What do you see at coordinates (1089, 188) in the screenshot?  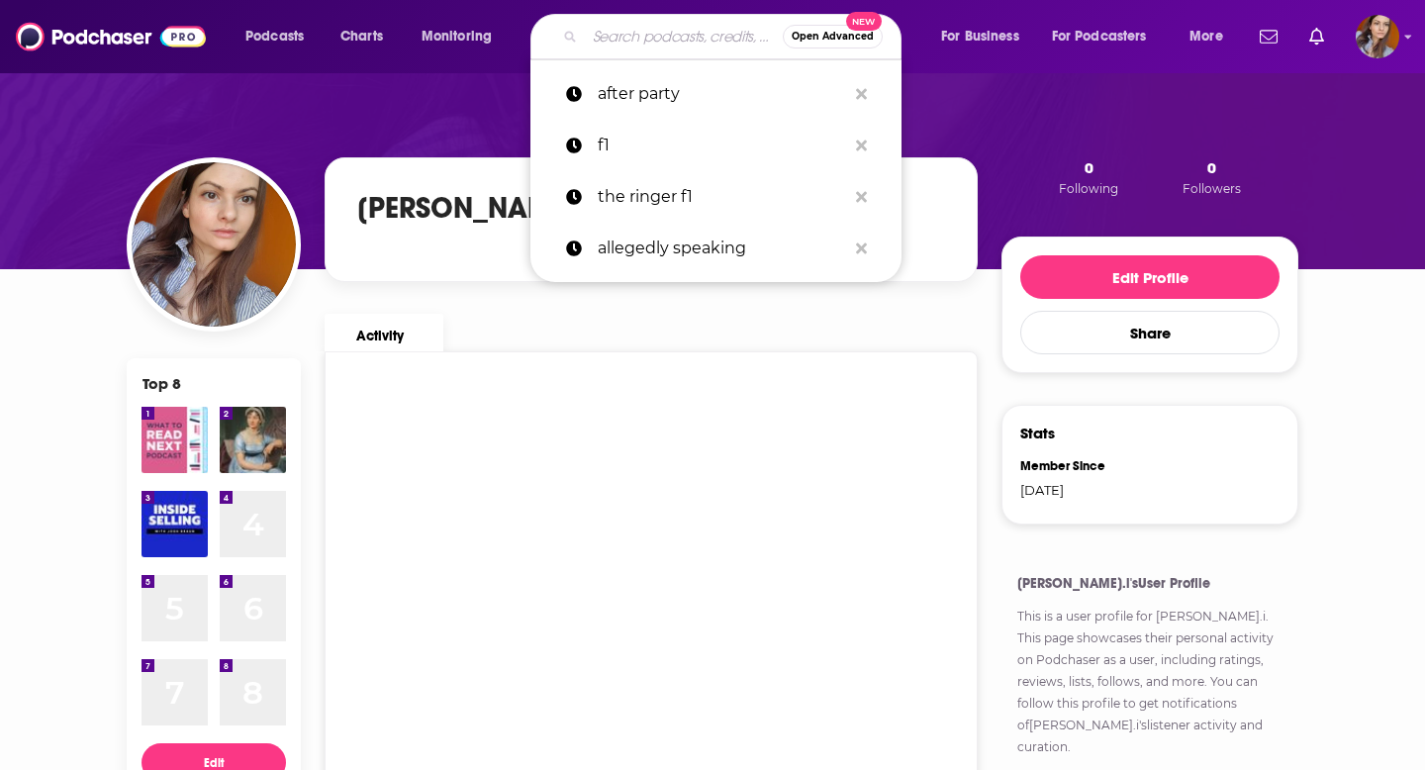 I see `span: Following` at bounding box center [1089, 188].